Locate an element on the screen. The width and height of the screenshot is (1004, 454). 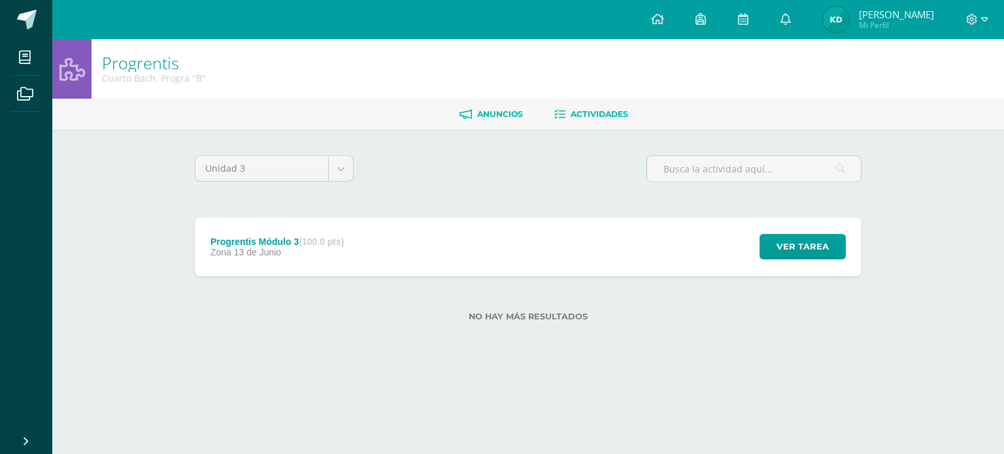
a: Actividades is located at coordinates (591, 114).